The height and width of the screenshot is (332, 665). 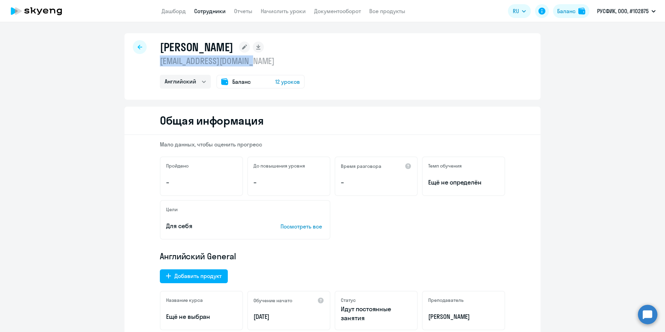 I want to click on p: Посмотреть все, so click(x=302, y=227).